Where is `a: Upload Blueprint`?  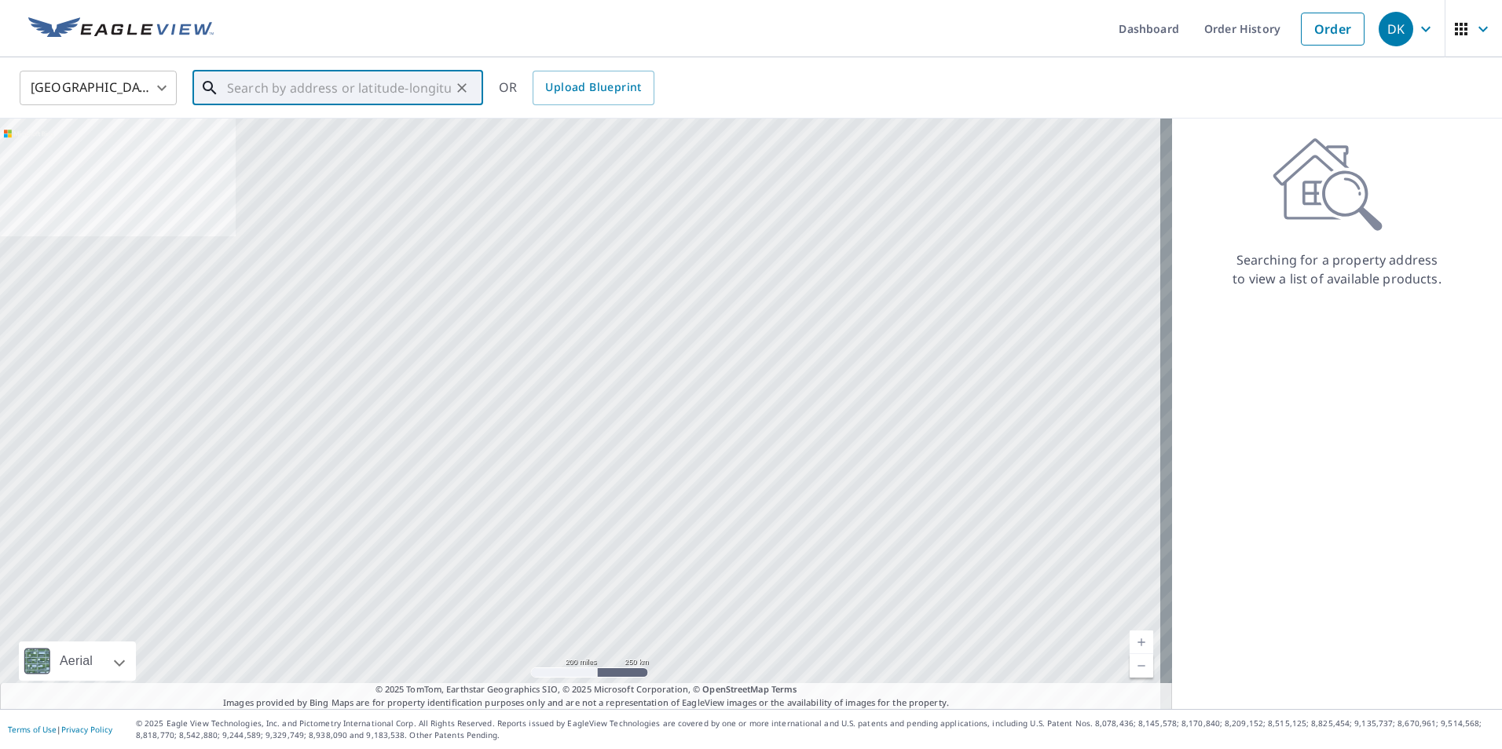
a: Upload Blueprint is located at coordinates (593, 88).